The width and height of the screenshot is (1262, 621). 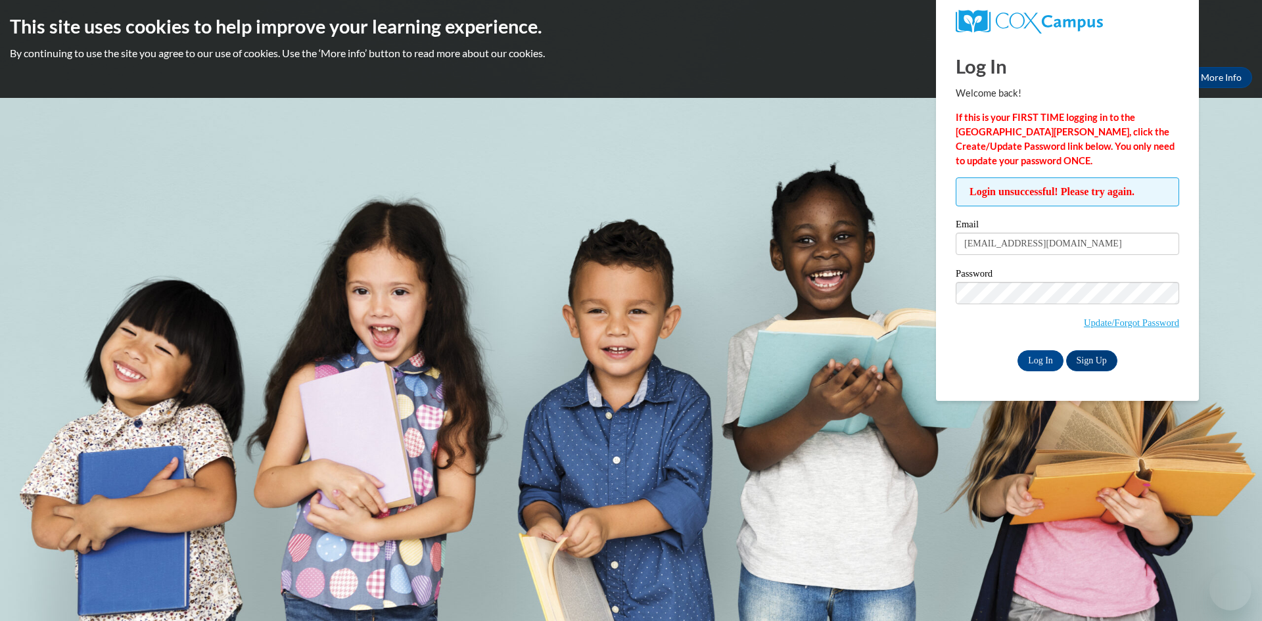 What do you see at coordinates (1092, 361) in the screenshot?
I see `a: Sign Up` at bounding box center [1092, 361].